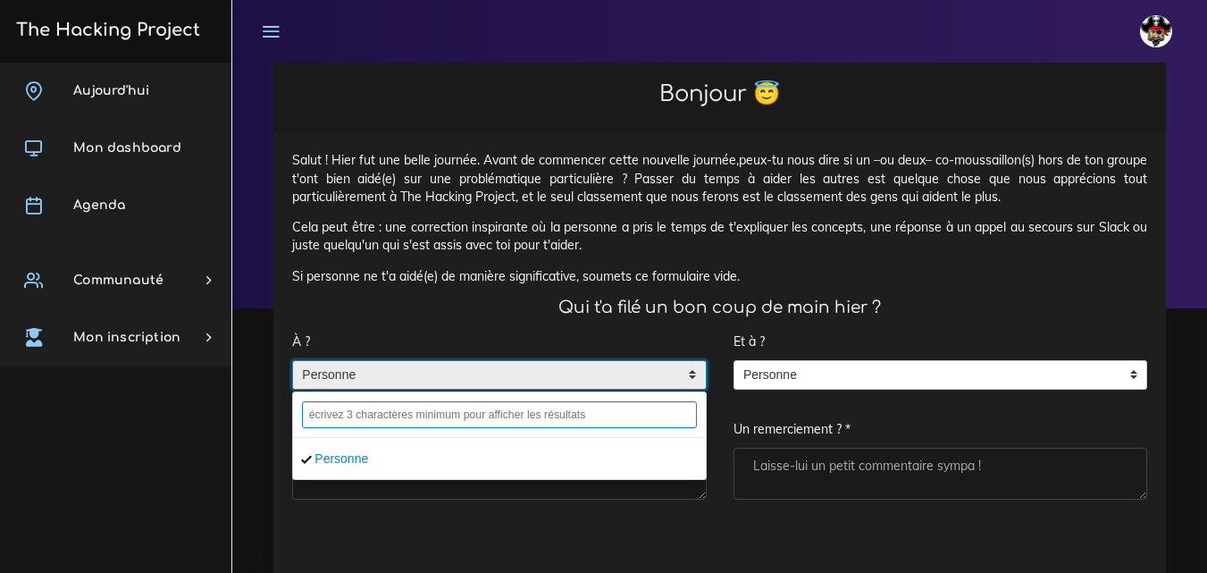  I want to click on input: écrivez 3 charactères minimum pour afficher les résultats, so click(499, 415).